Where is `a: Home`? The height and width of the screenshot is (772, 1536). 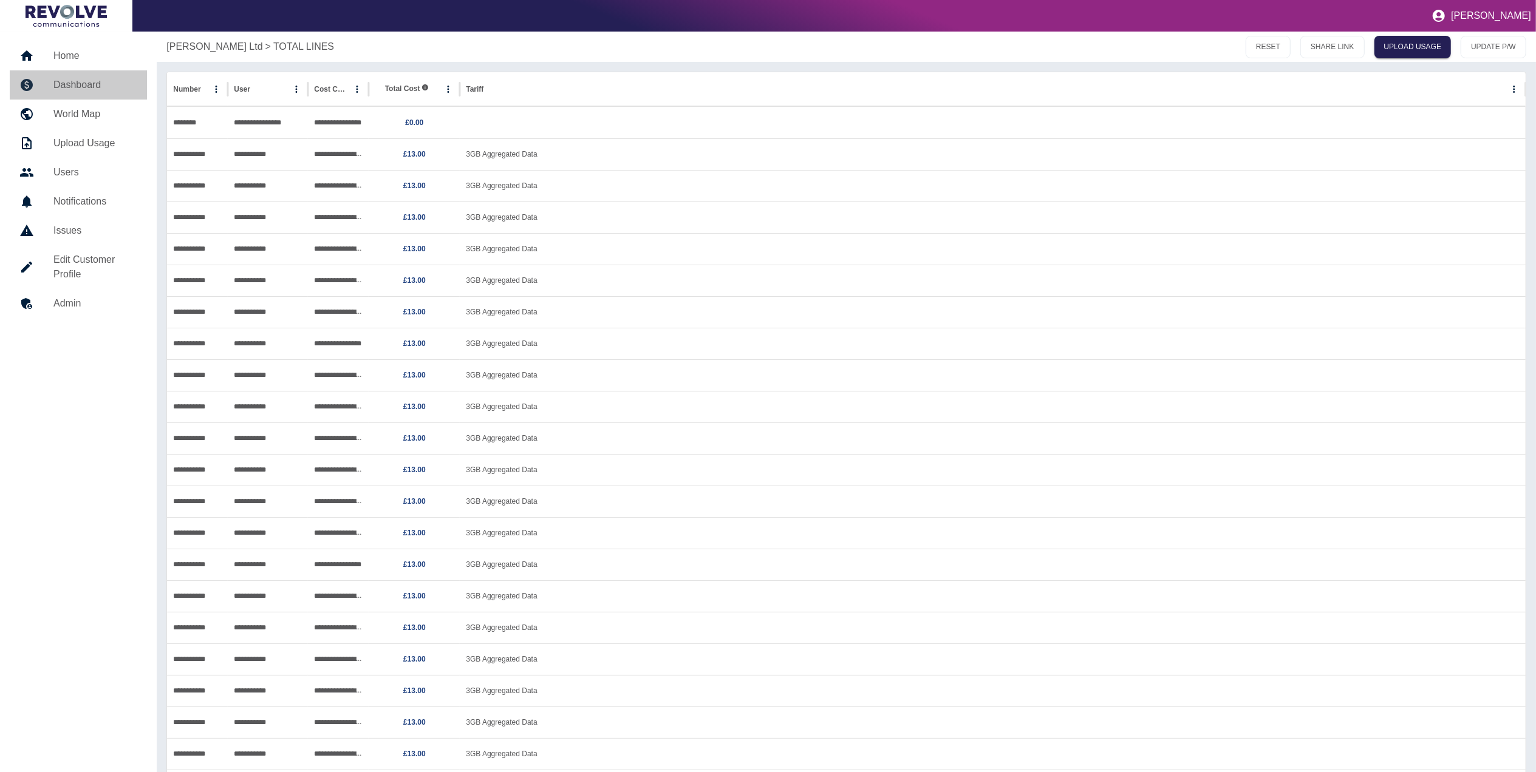
a: Home is located at coordinates (78, 56).